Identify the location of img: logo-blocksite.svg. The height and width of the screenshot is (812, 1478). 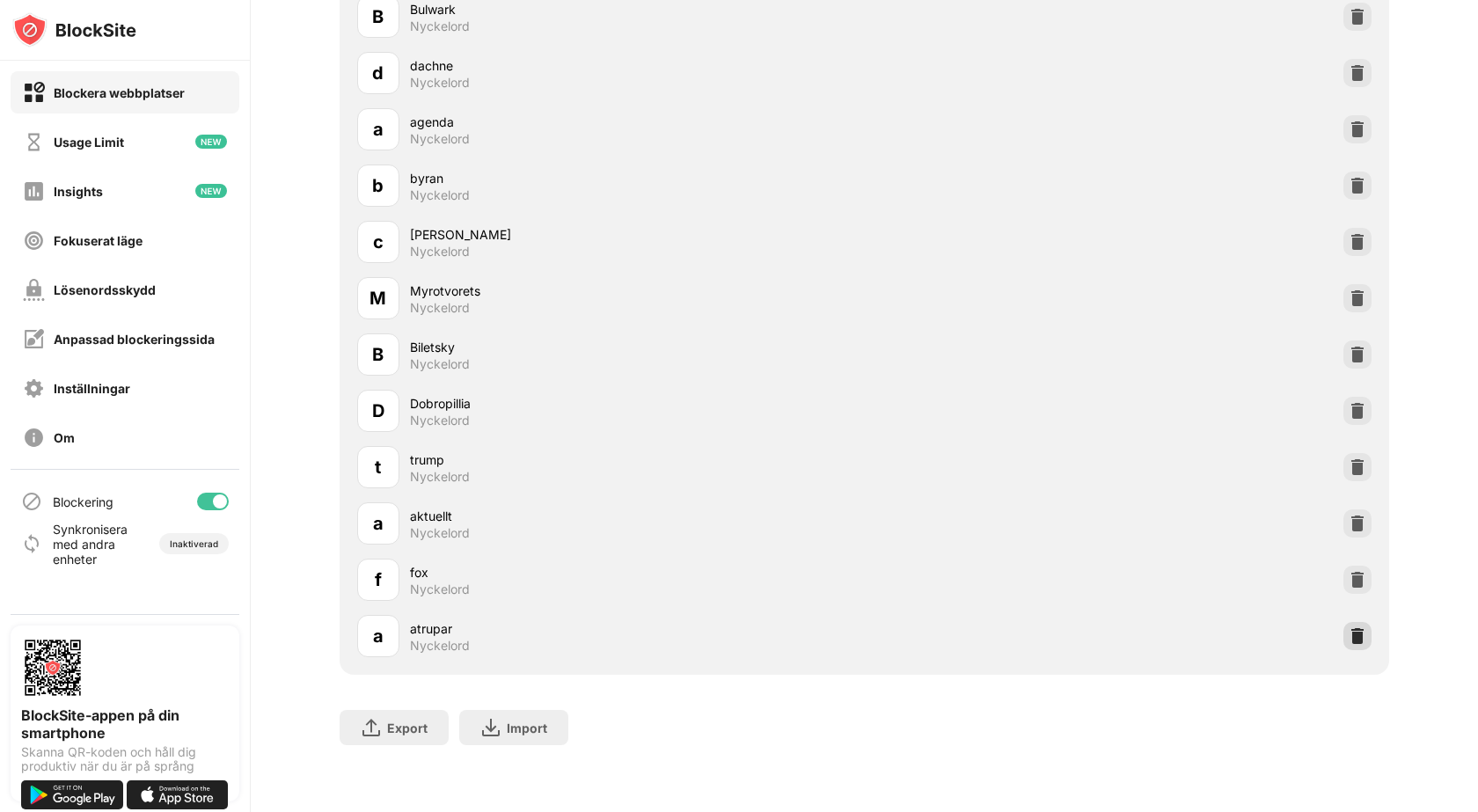
(74, 30).